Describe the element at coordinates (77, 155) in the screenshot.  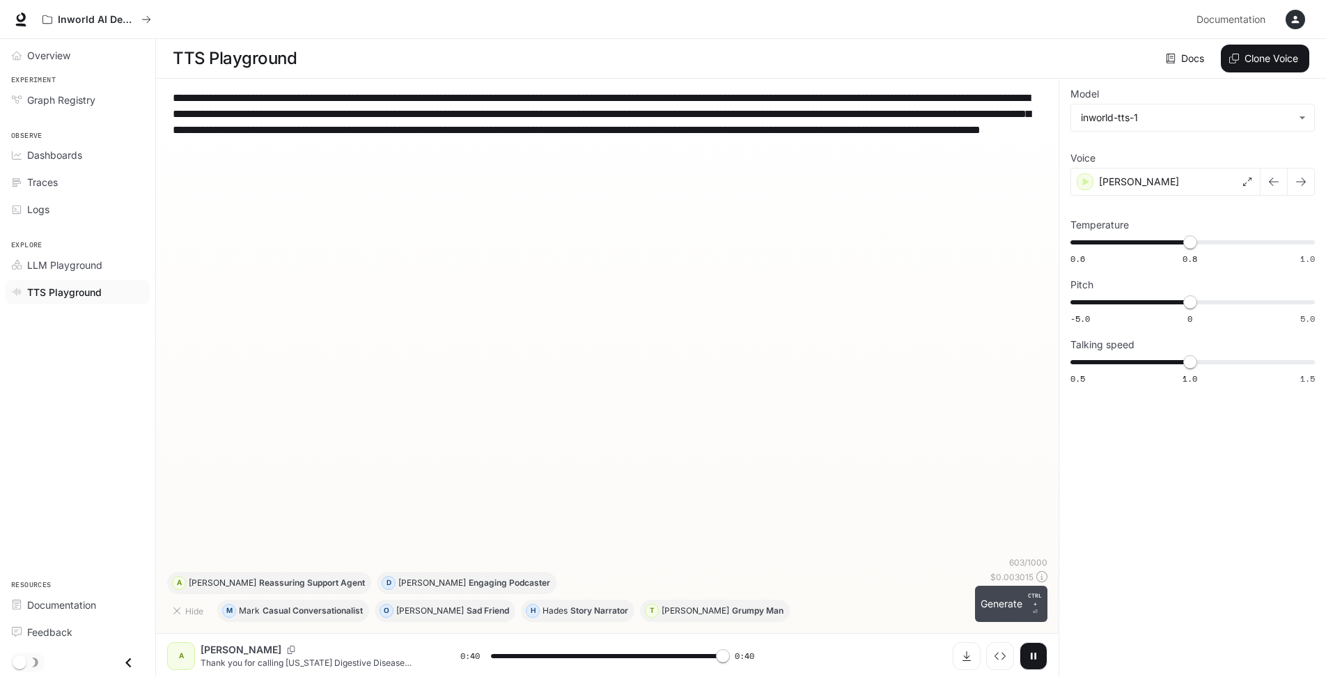
I see `a: Dashboards` at that location.